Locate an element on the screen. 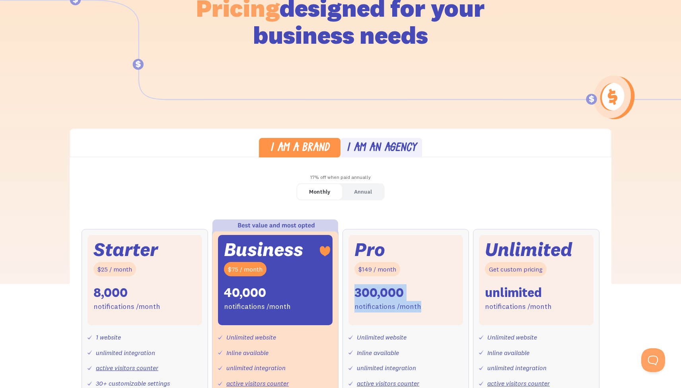  div: Starter is located at coordinates (126, 249).